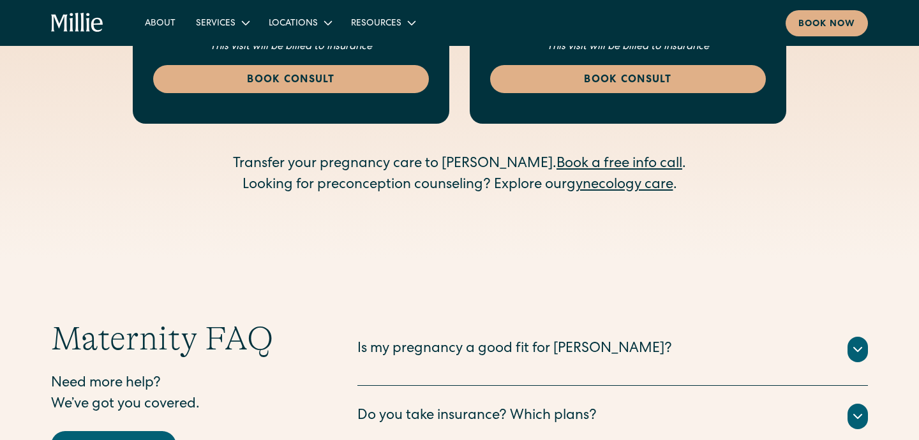 The height and width of the screenshot is (440, 919). What do you see at coordinates (459, 186) in the screenshot?
I see `div: Looking for preconception counseling? Explore our .` at bounding box center [459, 186].